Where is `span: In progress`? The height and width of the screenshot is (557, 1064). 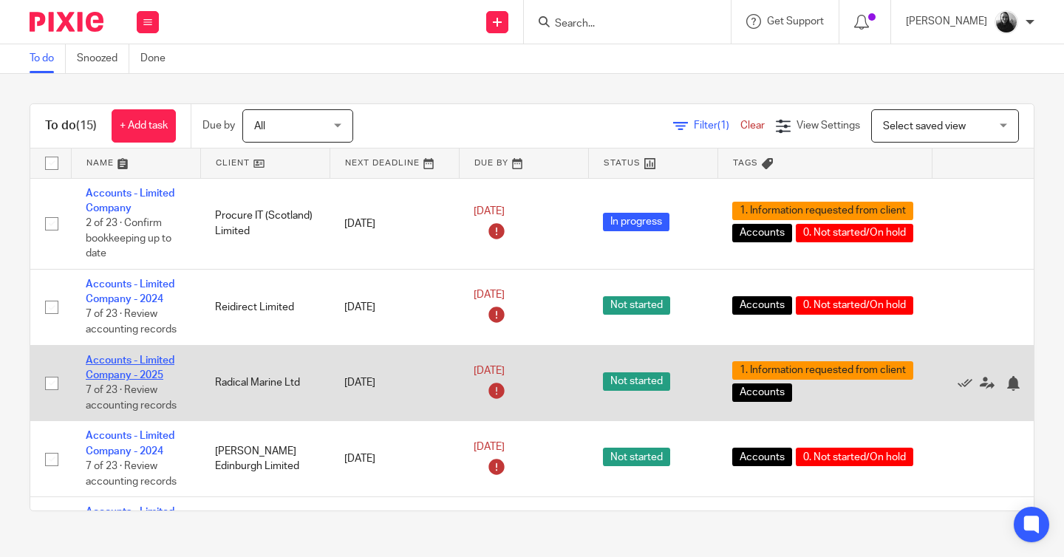
span: In progress is located at coordinates (636, 222).